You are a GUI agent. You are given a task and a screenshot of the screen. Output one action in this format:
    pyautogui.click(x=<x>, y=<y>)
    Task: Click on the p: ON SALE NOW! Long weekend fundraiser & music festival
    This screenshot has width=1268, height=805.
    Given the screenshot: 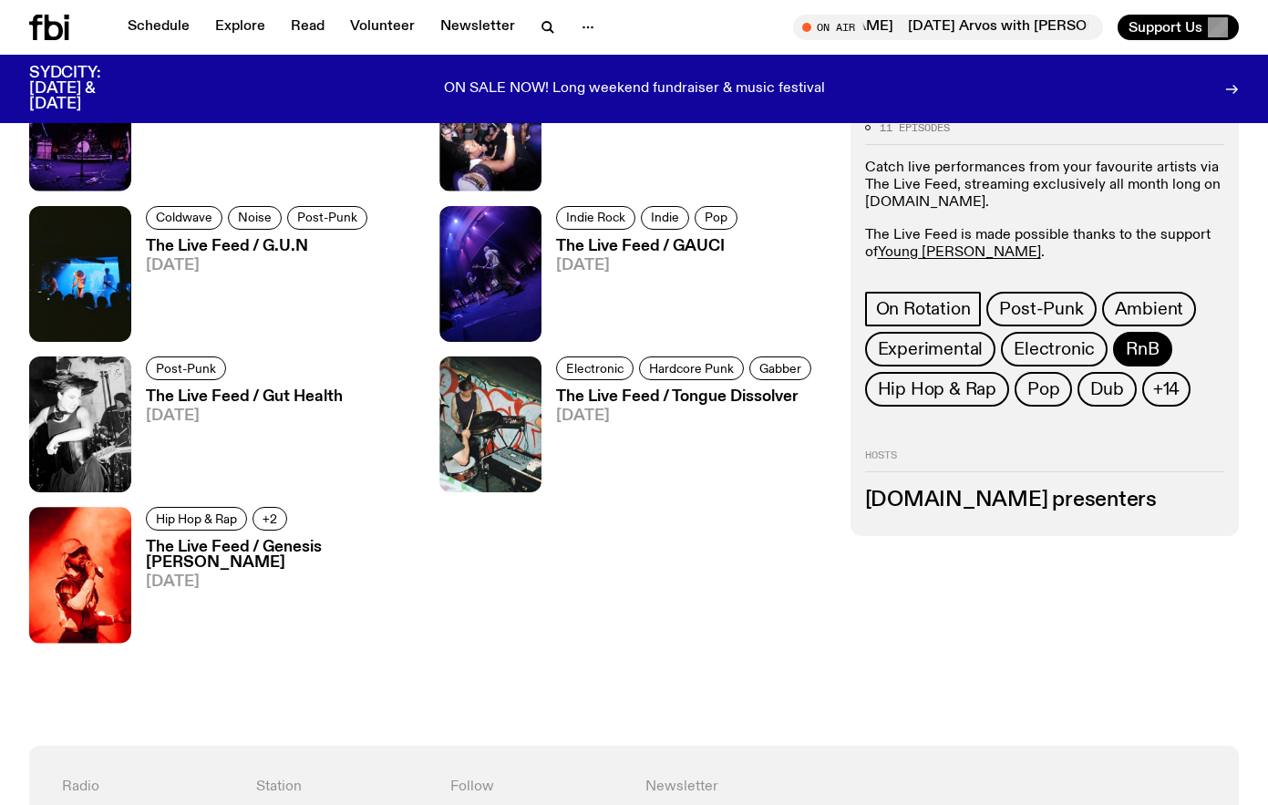 What is the action you would take?
    pyautogui.click(x=635, y=89)
    